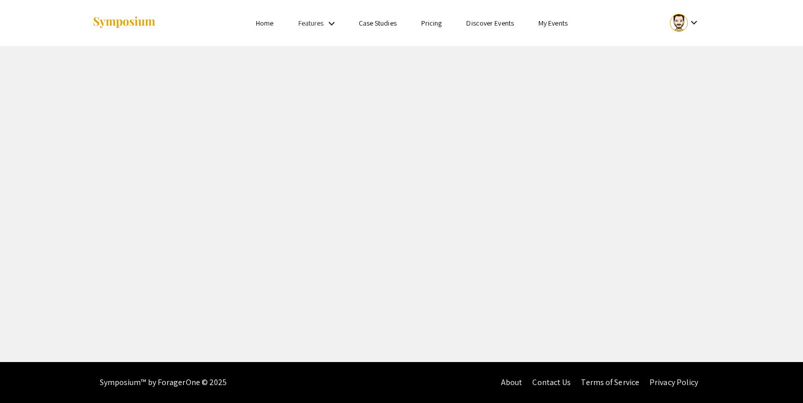 Image resolution: width=803 pixels, height=403 pixels. I want to click on button: Expand account dropdown, so click(685, 23).